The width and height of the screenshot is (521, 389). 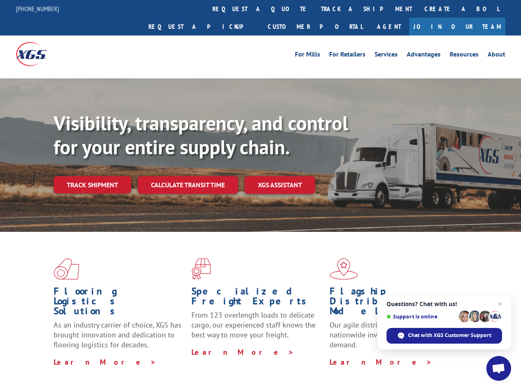 What do you see at coordinates (201, 269) in the screenshot?
I see `img: xgs-icon-focused-on-flooring-red` at bounding box center [201, 269].